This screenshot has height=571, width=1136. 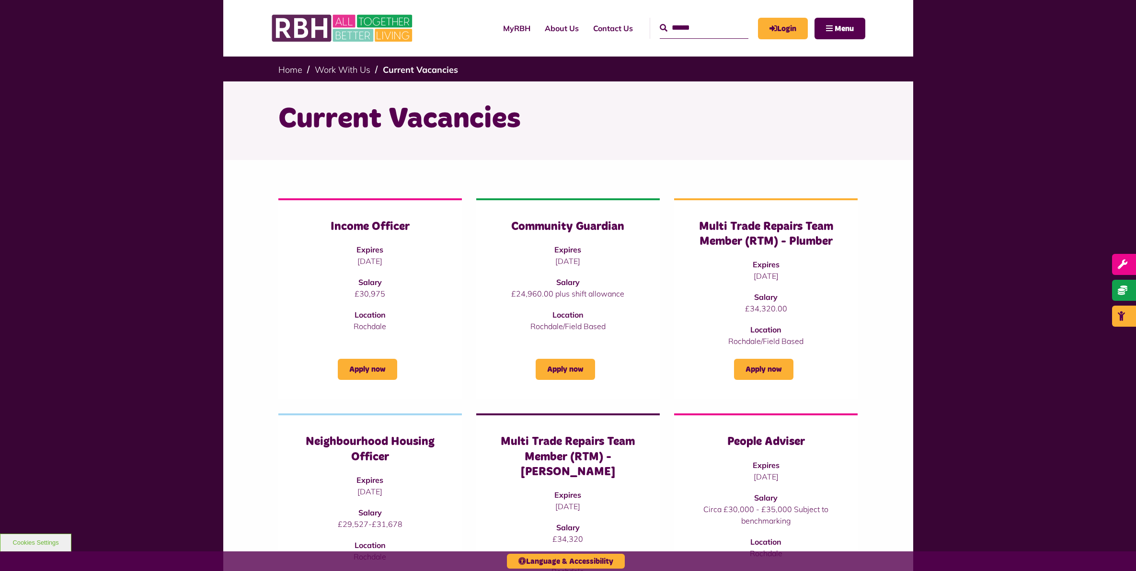 What do you see at coordinates (766, 515) in the screenshot?
I see `p: Circa £30,000 - £35,000 Subject to benchmarking` at bounding box center [766, 515].